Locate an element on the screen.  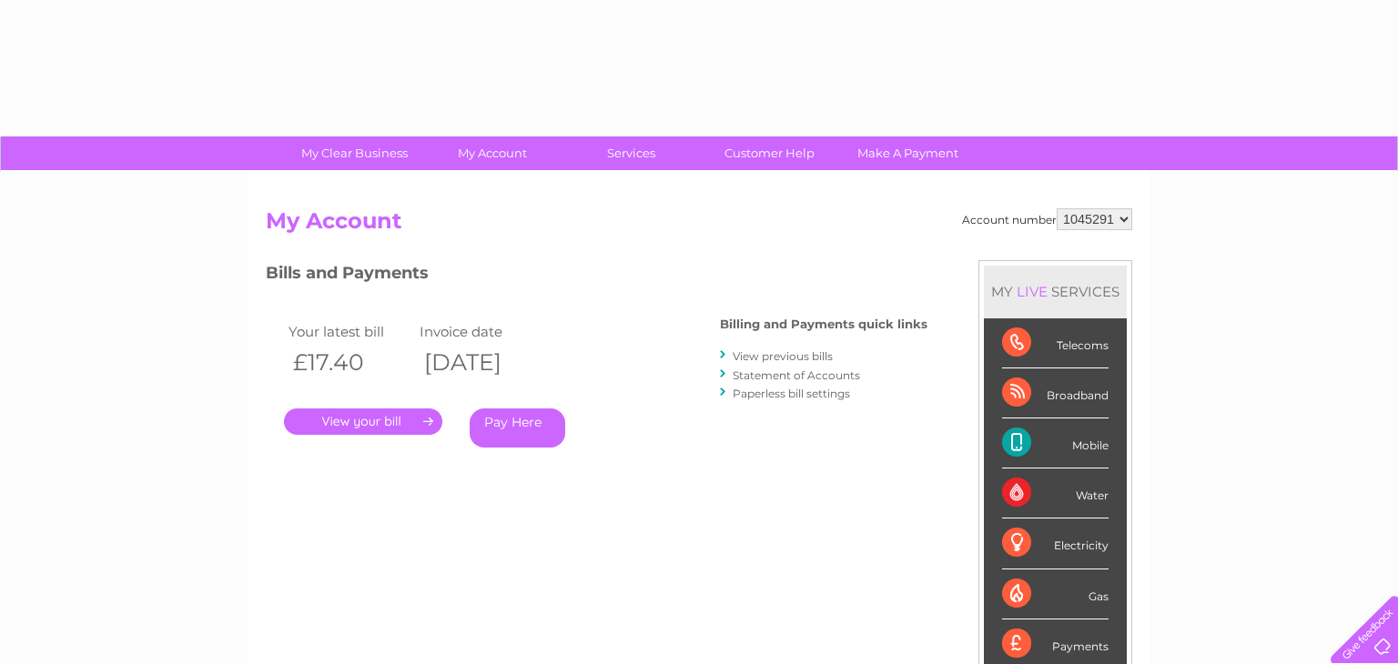
div: Account number is located at coordinates (1046, 219).